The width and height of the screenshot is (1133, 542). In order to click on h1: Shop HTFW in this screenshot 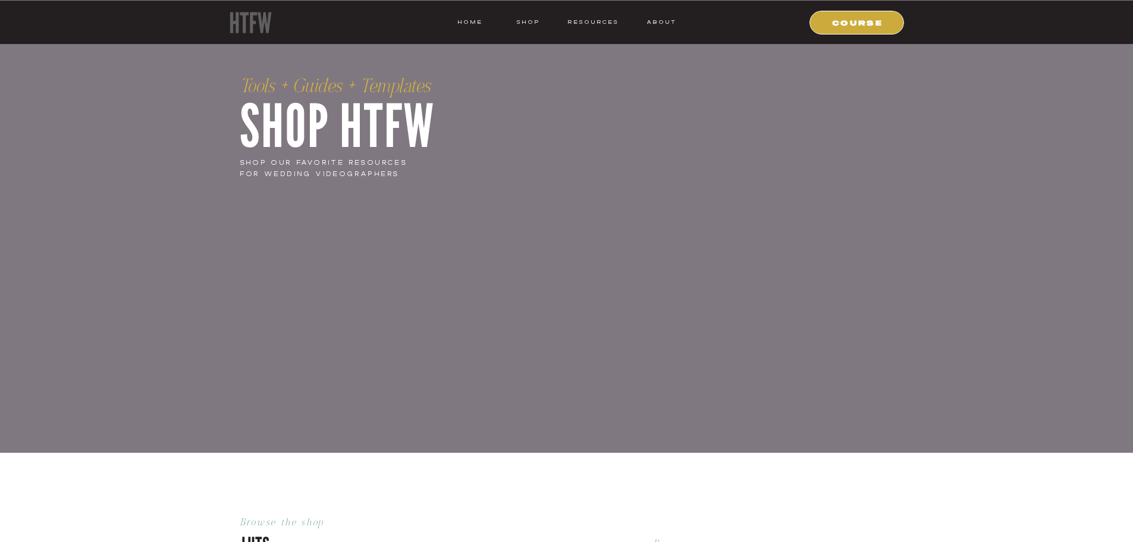, I will do `click(399, 117)`.